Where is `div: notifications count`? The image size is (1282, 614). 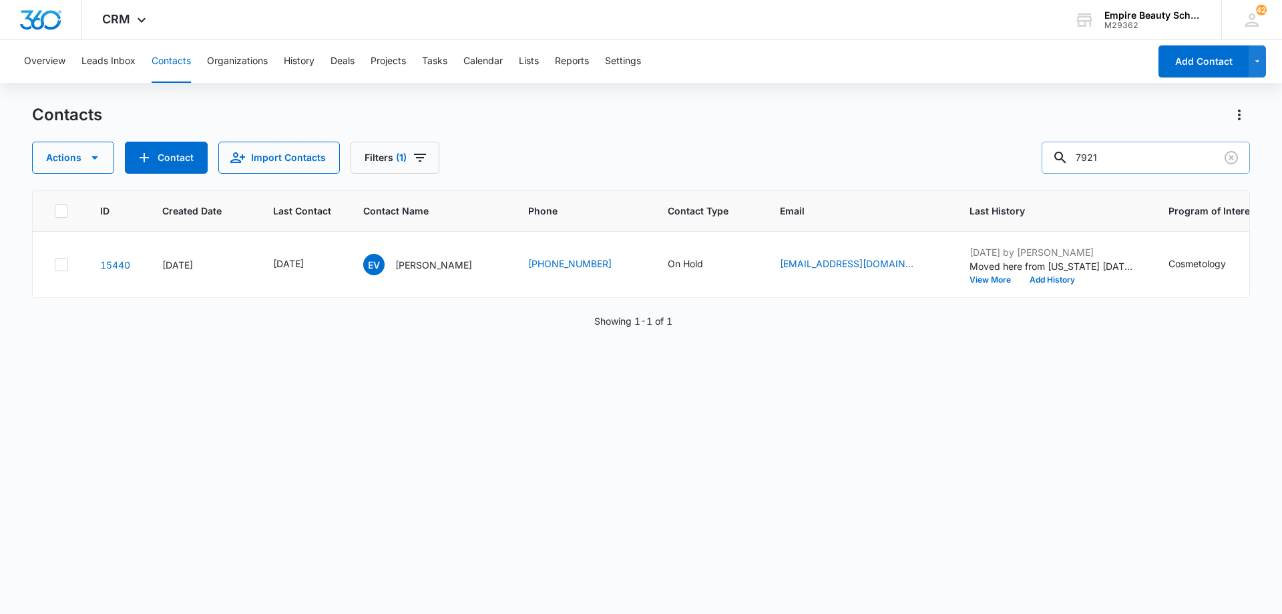
div: notifications count is located at coordinates (1261, 10).